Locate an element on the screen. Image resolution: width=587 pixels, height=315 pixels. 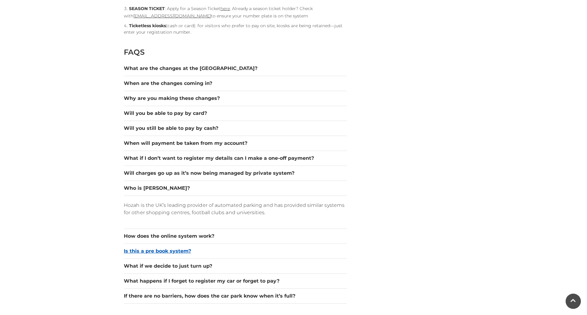
p: Hozah is the UK’s leading provider of automated parking and has provided similar systems for othe... is located at coordinates (236, 209).